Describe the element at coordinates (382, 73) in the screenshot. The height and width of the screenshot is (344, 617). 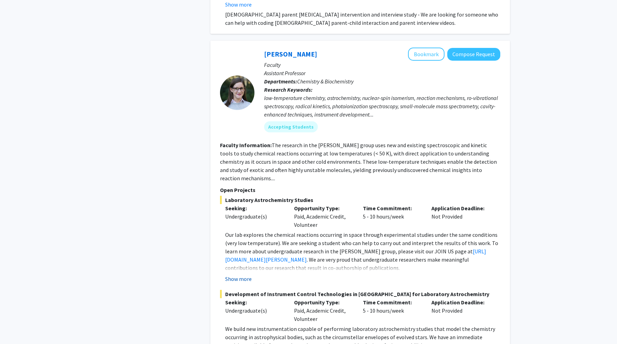
I see `p: Assistant Professor` at that location.